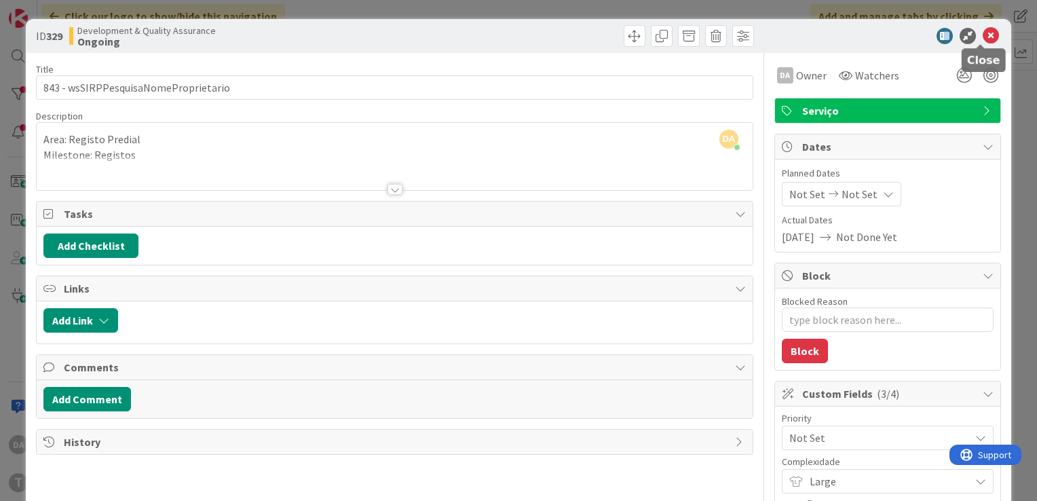 The height and width of the screenshot is (501, 1037). What do you see at coordinates (889, 147) in the screenshot?
I see `span: Dates` at bounding box center [889, 147].